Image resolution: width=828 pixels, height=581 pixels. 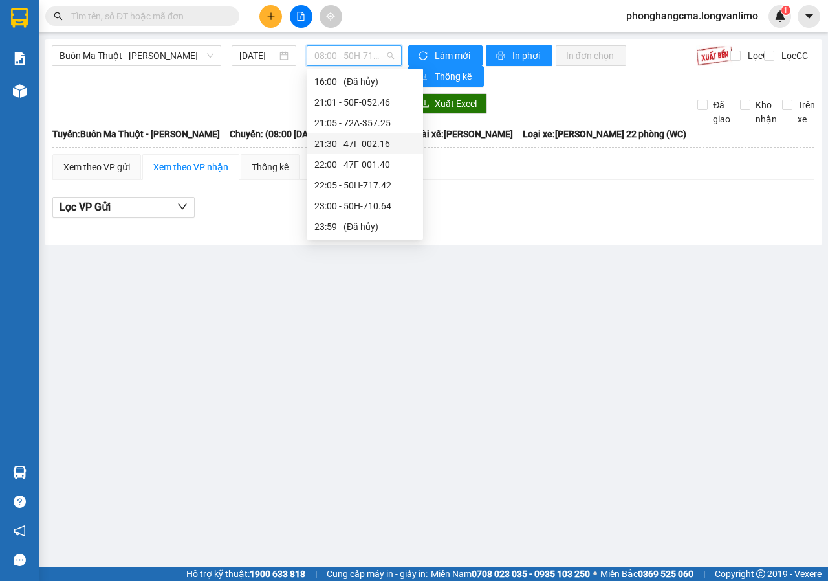 I want to click on button: downloadXuất Excel, so click(x=449, y=104).